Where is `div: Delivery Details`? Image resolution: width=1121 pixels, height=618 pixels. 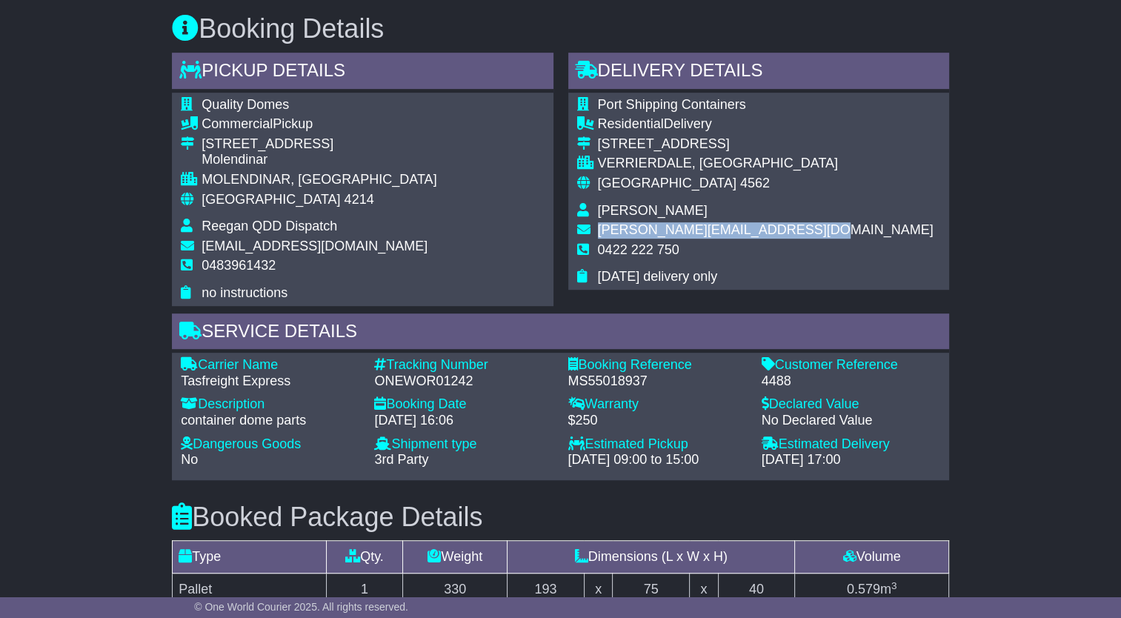
div: Delivery Details is located at coordinates (758, 73).